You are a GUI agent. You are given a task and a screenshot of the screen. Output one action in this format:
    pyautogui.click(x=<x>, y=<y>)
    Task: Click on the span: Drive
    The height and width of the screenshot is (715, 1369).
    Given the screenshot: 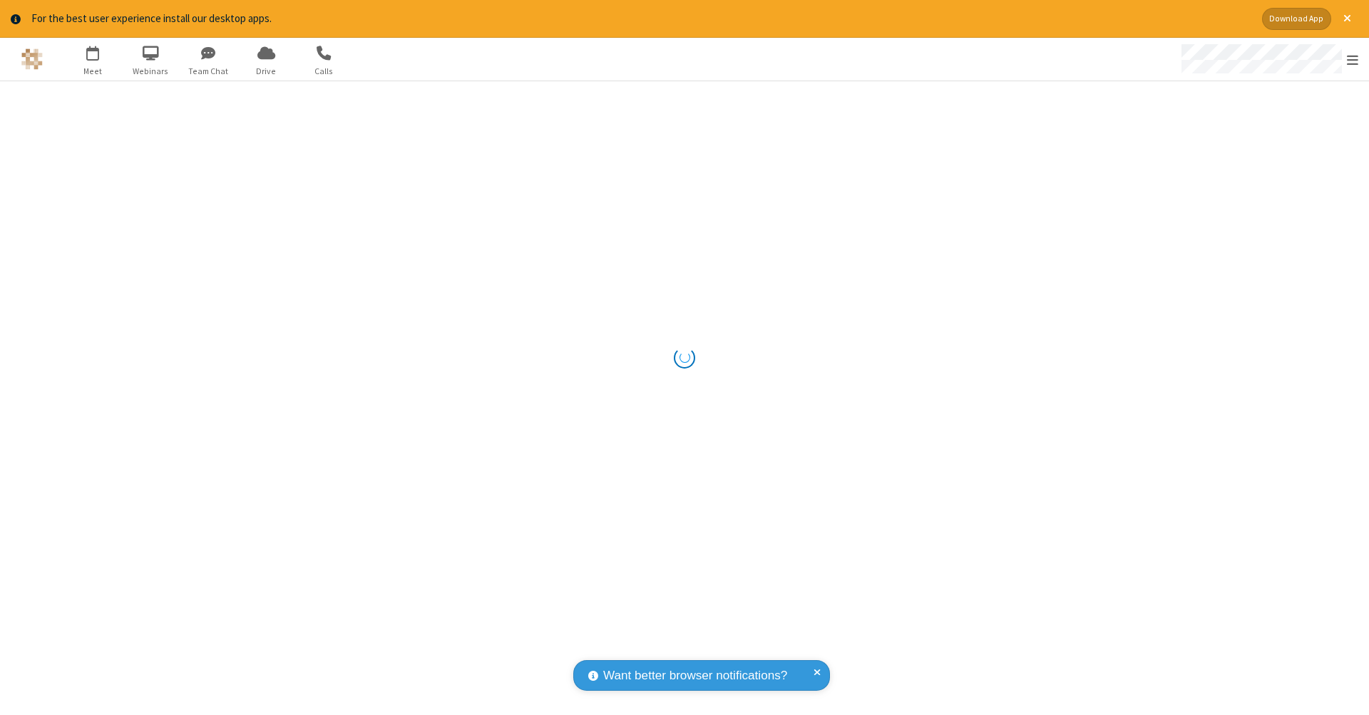 What is the action you would take?
    pyautogui.click(x=266, y=71)
    